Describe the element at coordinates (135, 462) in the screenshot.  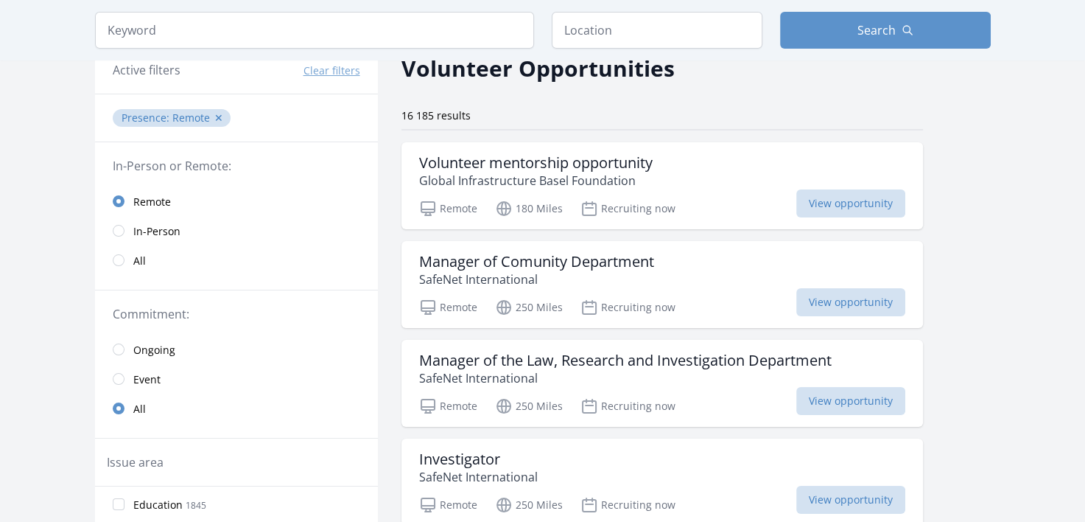
I see `legend: Issue area` at that location.